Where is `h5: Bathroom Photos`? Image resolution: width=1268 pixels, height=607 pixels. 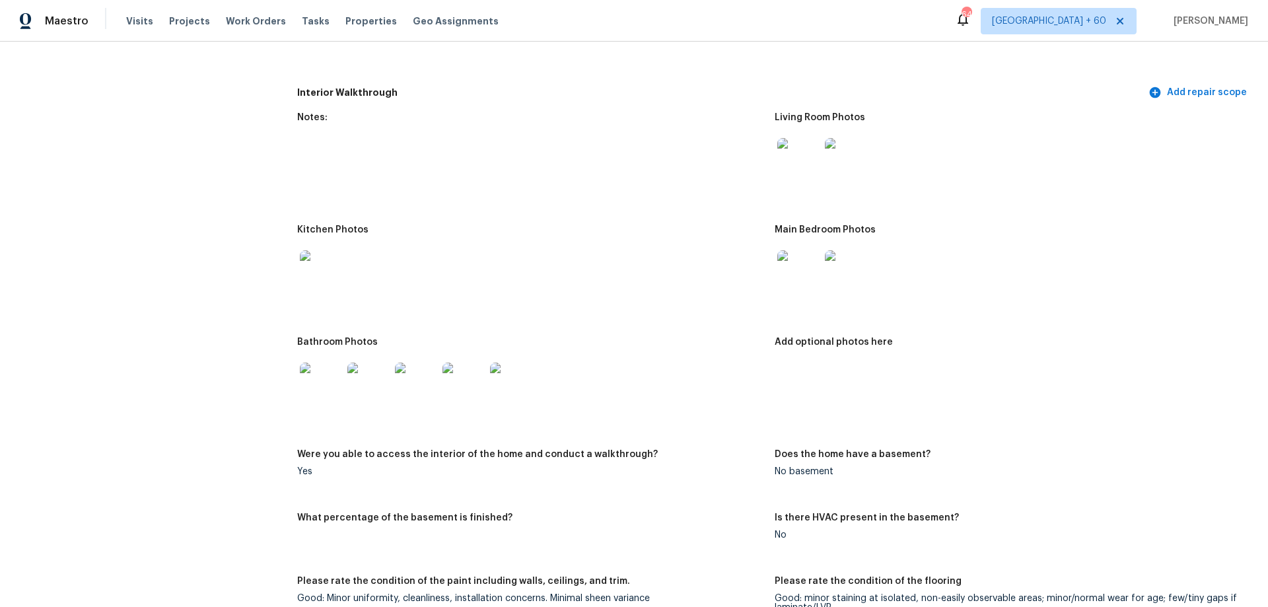 h5: Bathroom Photos is located at coordinates (337, 342).